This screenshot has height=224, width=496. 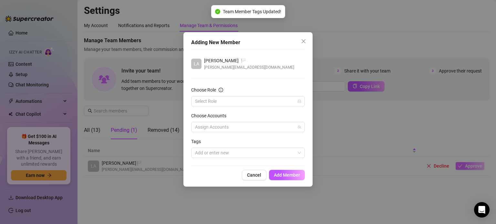 What do you see at coordinates (196, 64) in the screenshot?
I see `span: LA` at bounding box center [196, 64].